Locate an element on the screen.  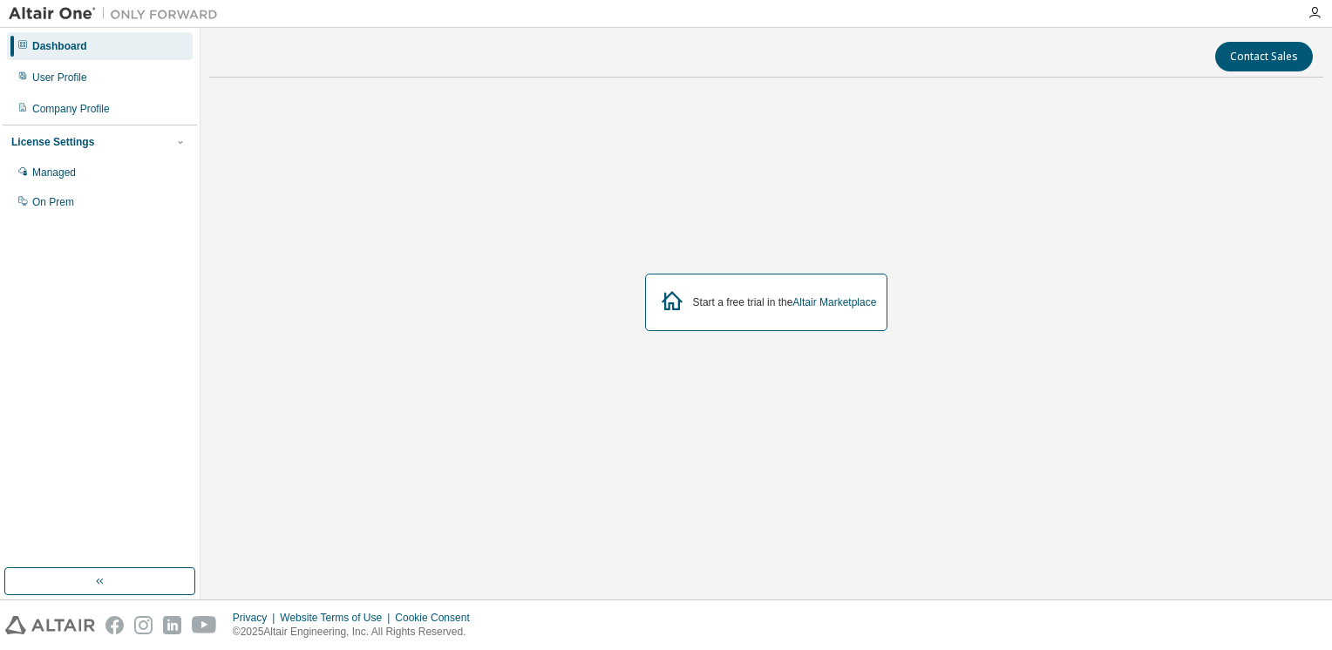
div: Privacy is located at coordinates (256, 618).